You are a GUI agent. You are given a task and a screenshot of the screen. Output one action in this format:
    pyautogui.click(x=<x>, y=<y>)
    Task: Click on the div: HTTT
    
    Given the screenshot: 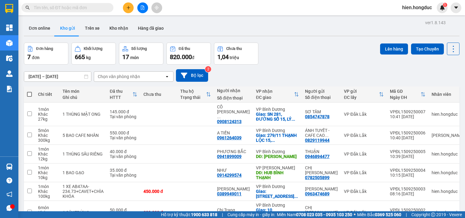 What is the action you would take?
    pyautogui.click(x=121, y=97)
    